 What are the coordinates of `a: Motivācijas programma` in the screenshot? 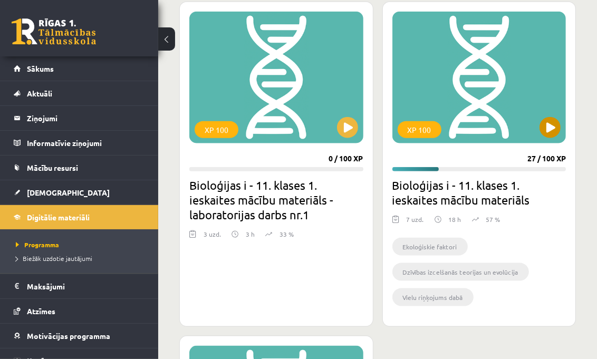 It's located at (79, 336).